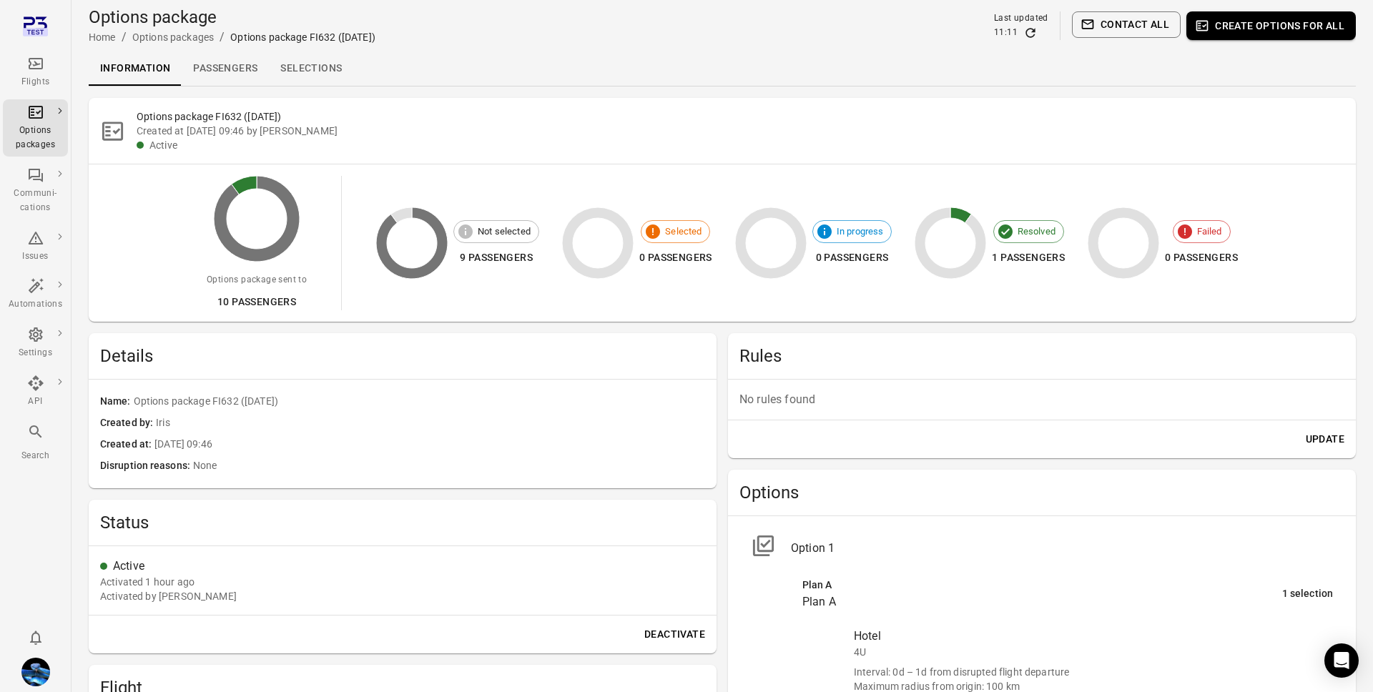 The image size is (1373, 692). Describe the element at coordinates (449, 466) in the screenshot. I see `span: None` at that location.